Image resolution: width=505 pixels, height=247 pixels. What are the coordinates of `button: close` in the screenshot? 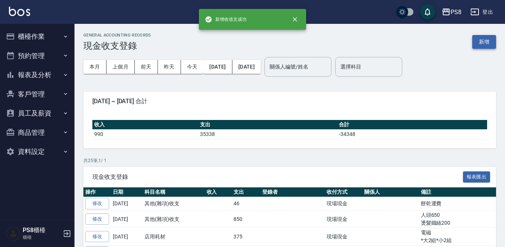 It's located at (295, 19).